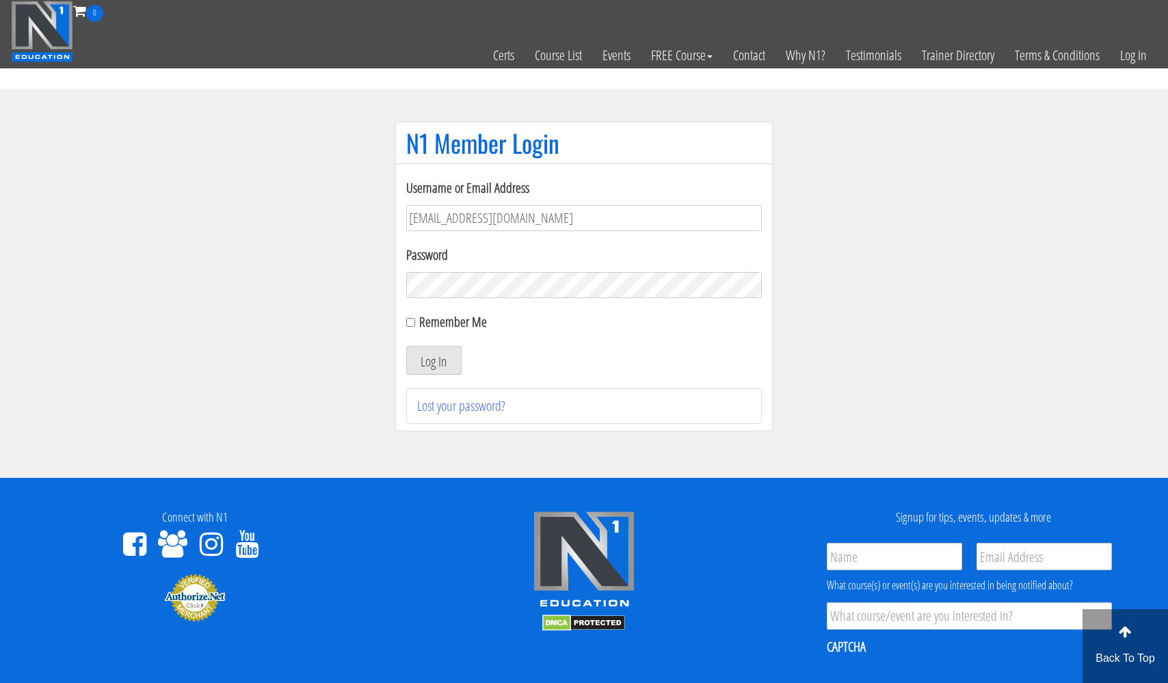  What do you see at coordinates (969, 616) in the screenshot?
I see `input: What course/event are you interested in?` at bounding box center [969, 616].